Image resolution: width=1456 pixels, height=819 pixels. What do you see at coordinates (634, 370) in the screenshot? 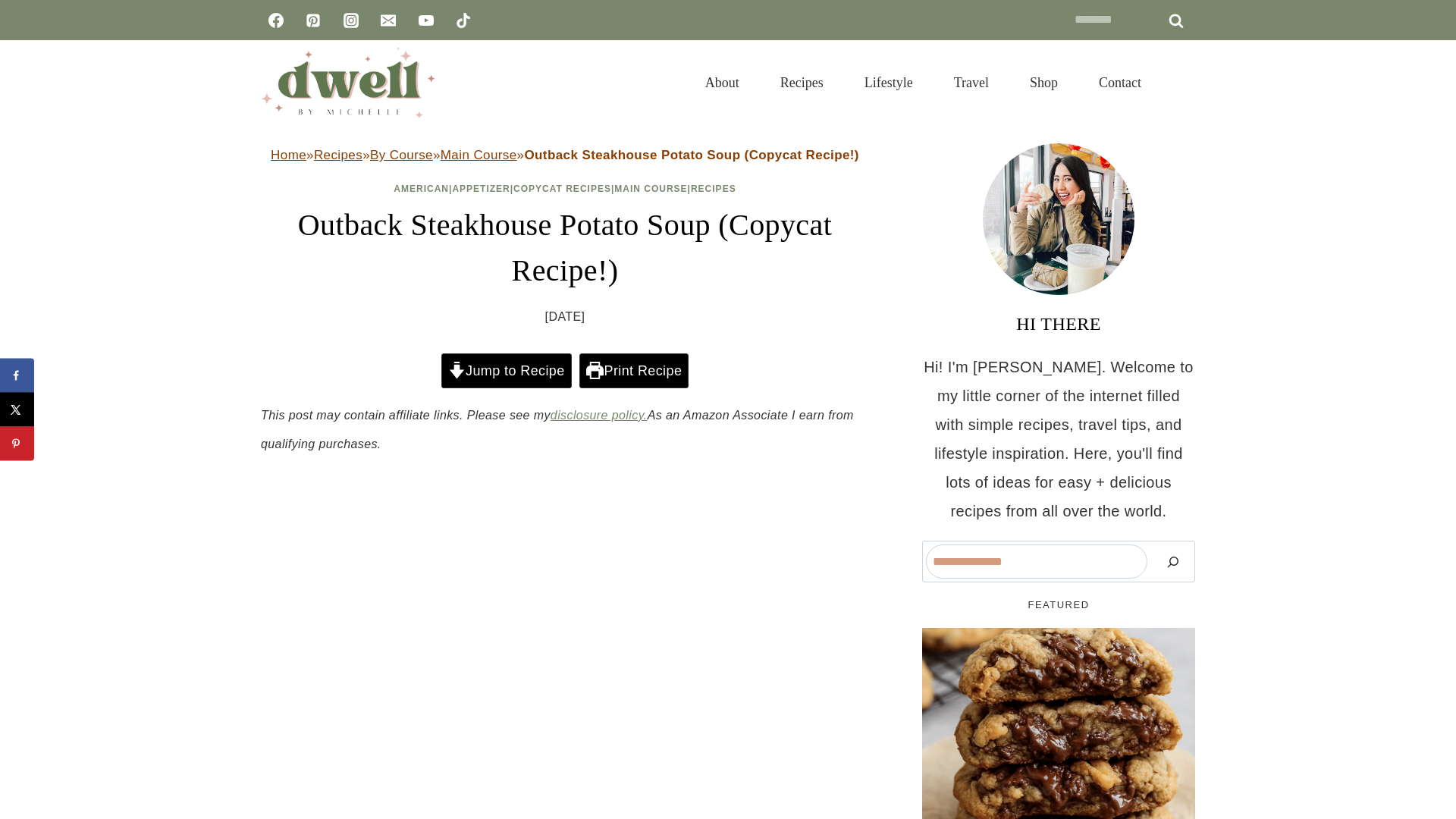
I see `a: Print Recipe` at bounding box center [634, 370].